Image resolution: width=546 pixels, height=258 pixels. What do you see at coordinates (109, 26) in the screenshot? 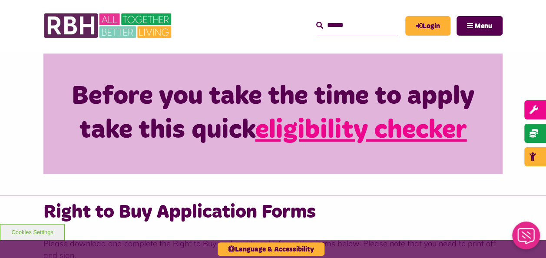
I see `img: RBH` at bounding box center [109, 26].